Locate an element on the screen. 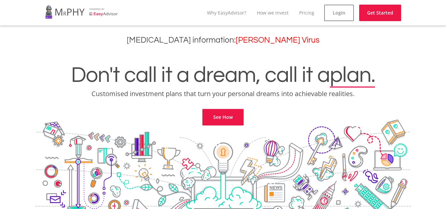 This screenshot has height=209, width=446. p: Customised investment plans that turn your personal dreams into achievable realities. is located at coordinates (223, 94).